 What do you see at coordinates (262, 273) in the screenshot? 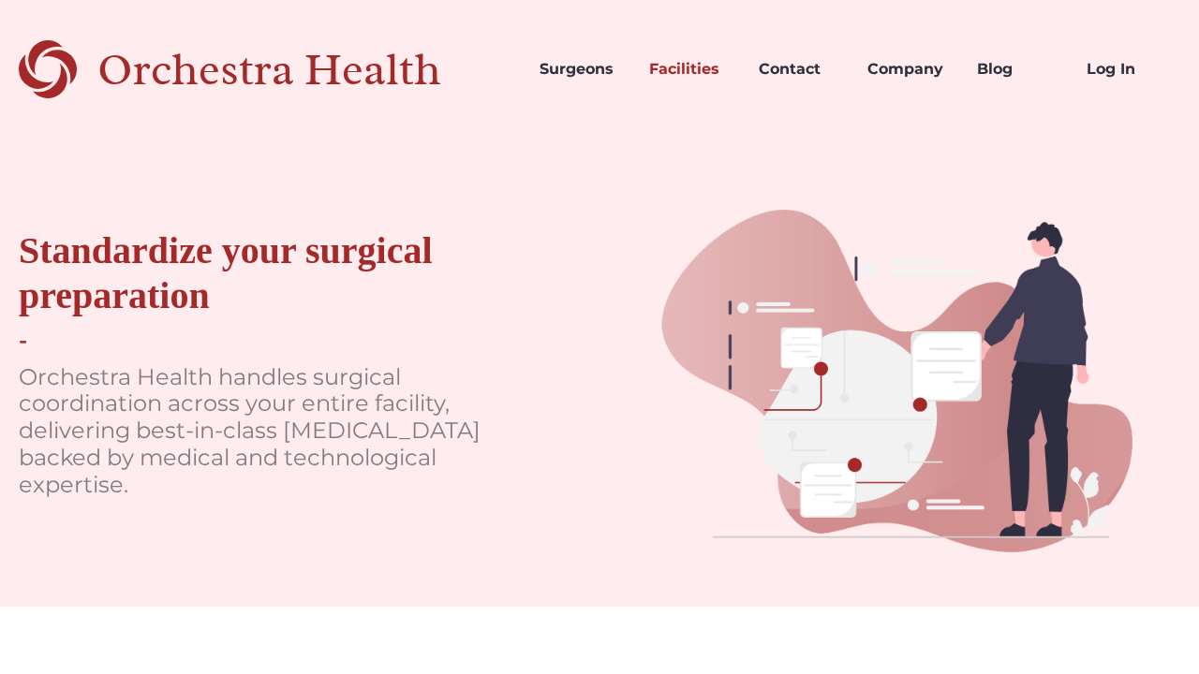
I see `div: Standardize your surgical preparation` at bounding box center [262, 273].